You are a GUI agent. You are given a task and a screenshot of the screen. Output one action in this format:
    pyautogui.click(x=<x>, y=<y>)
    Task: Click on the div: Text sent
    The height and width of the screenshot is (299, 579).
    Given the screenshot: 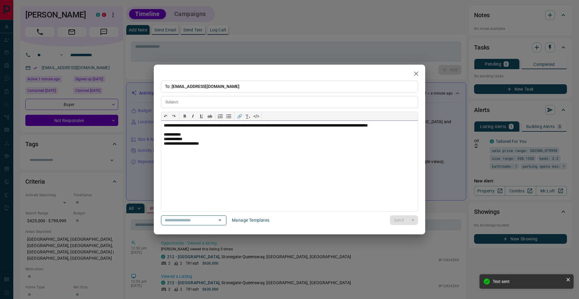 What is the action you would take?
    pyautogui.click(x=528, y=281)
    